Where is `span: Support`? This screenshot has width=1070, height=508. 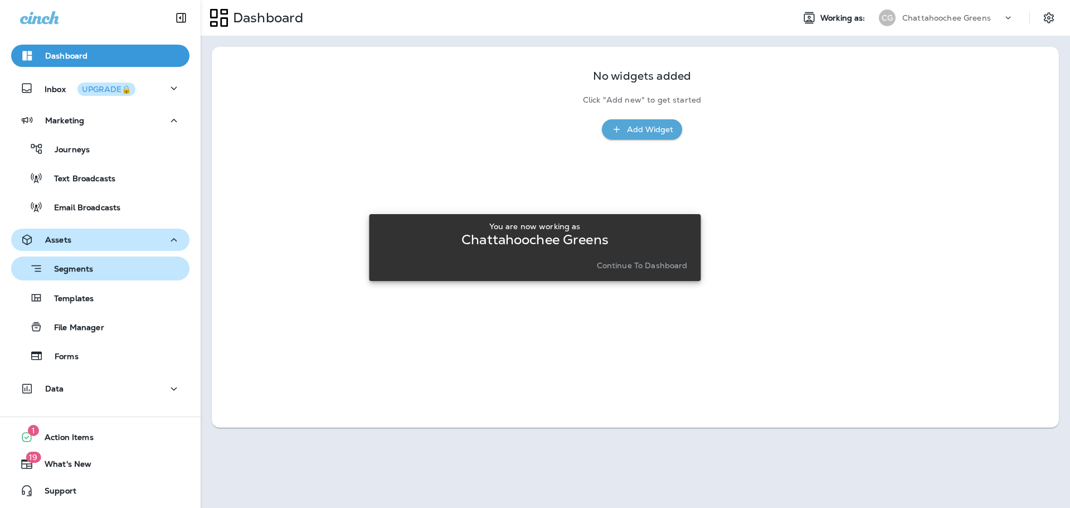 span: Support is located at coordinates (55, 493).